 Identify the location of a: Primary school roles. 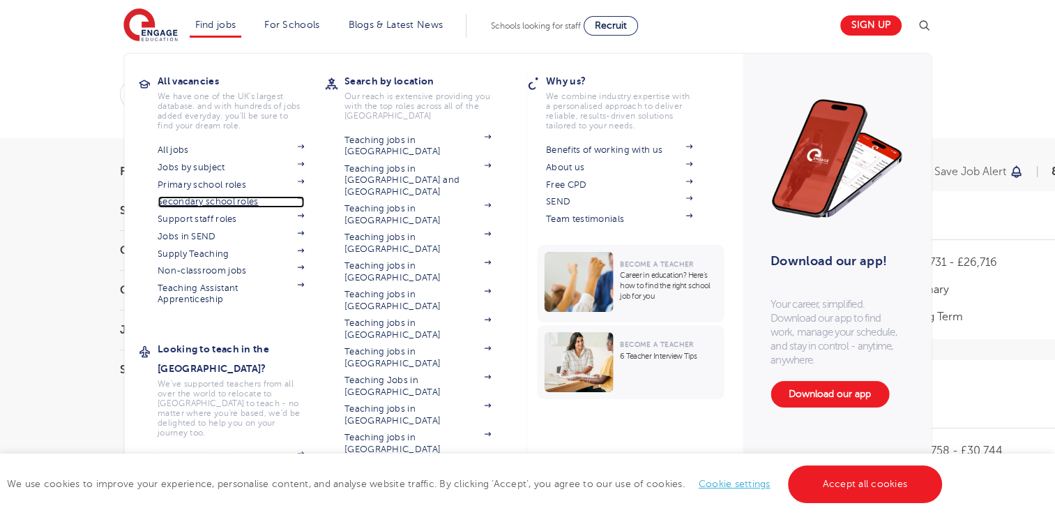
(231, 185).